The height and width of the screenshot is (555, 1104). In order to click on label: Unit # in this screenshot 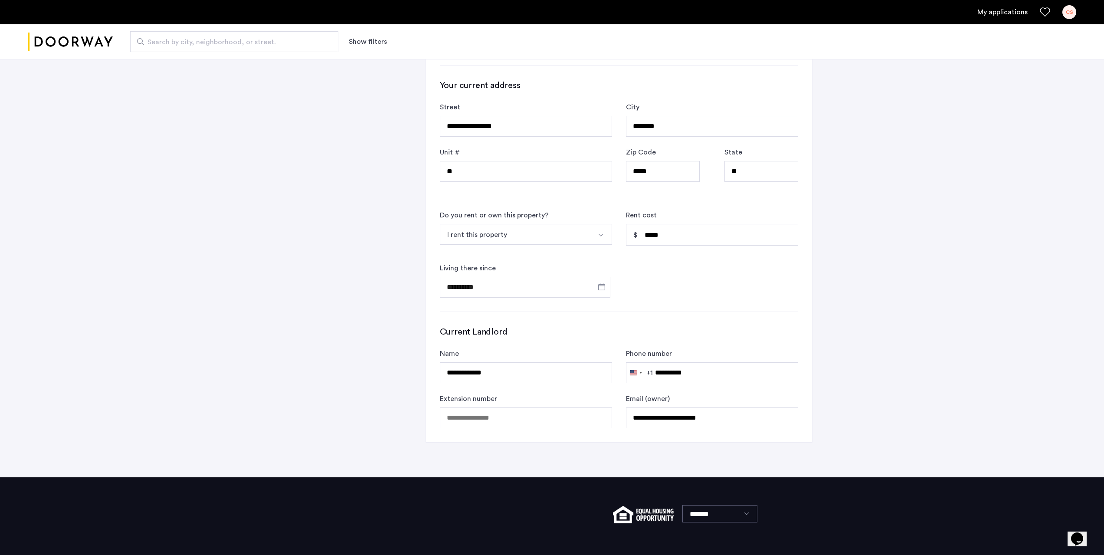, I will do `click(450, 152)`.